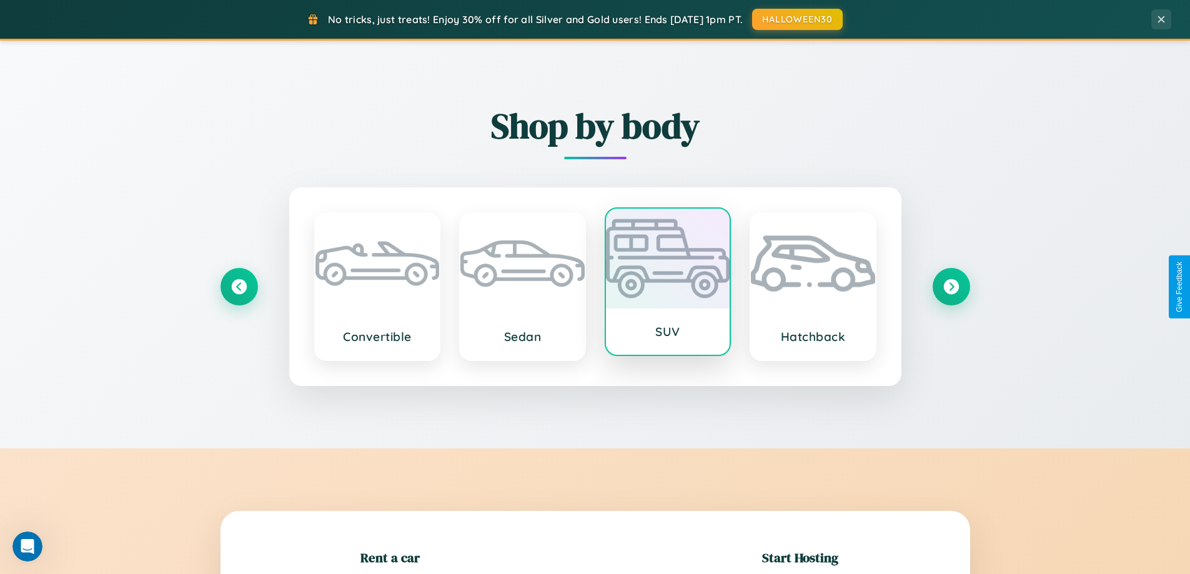 The width and height of the screenshot is (1190, 574). Describe the element at coordinates (800, 557) in the screenshot. I see `h2: Start Hosting` at that location.